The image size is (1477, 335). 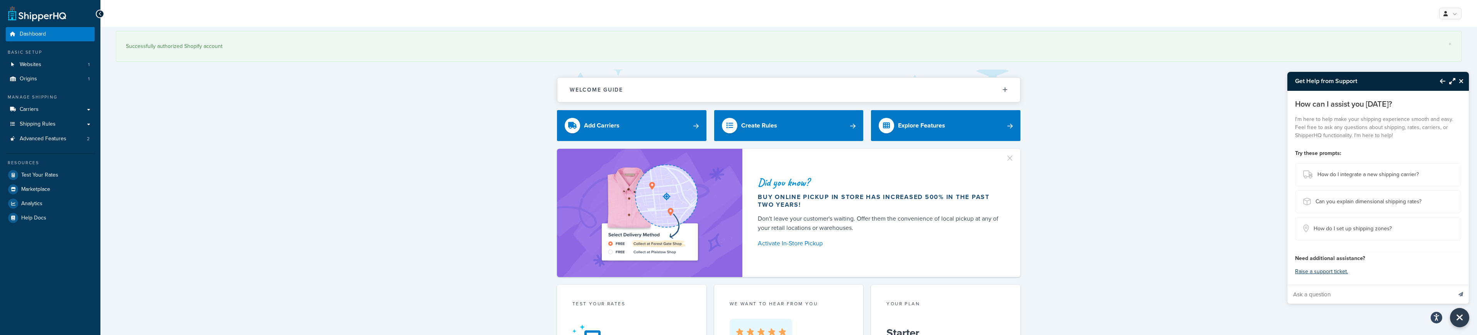 What do you see at coordinates (50, 218) in the screenshot?
I see `li: Help Docs` at bounding box center [50, 218].